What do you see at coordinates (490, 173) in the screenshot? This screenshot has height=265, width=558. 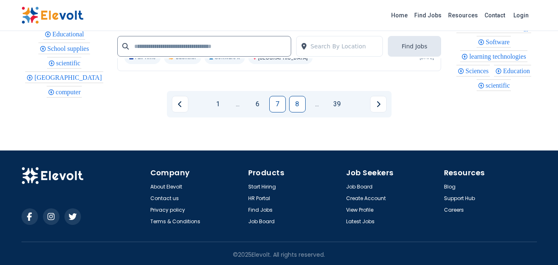 I see `h4: Resources` at bounding box center [490, 173].